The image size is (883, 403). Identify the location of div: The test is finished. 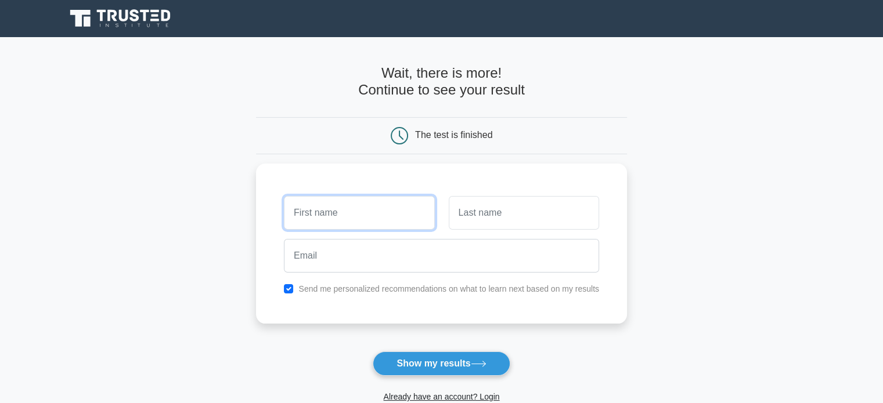
(453, 135).